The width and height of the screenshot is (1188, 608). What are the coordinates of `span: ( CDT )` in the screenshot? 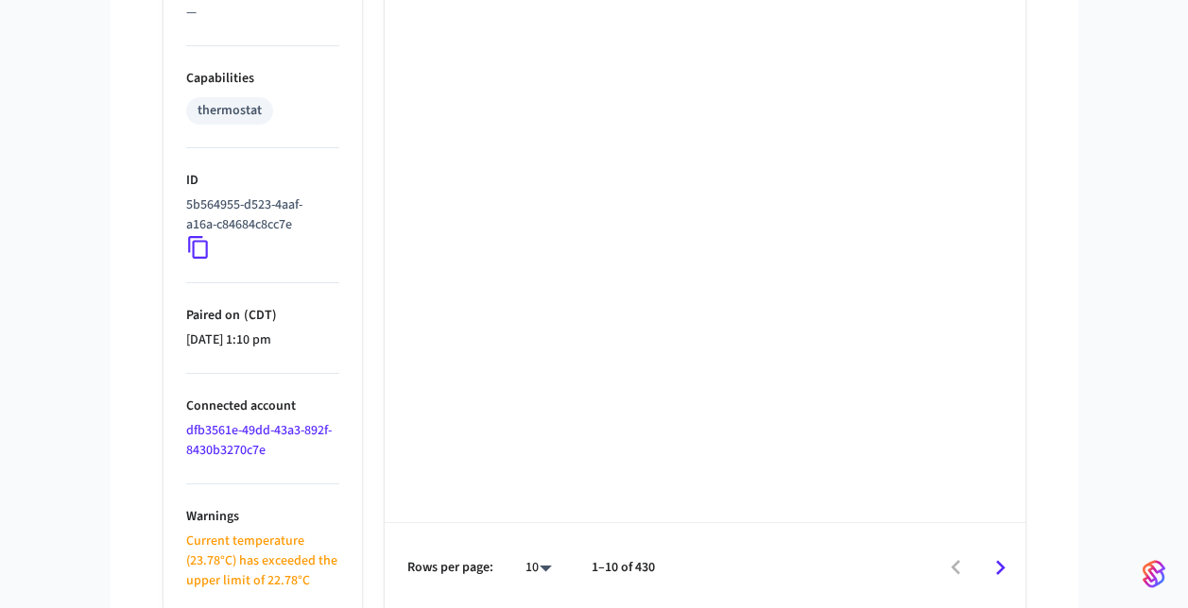 It's located at (258, 316).